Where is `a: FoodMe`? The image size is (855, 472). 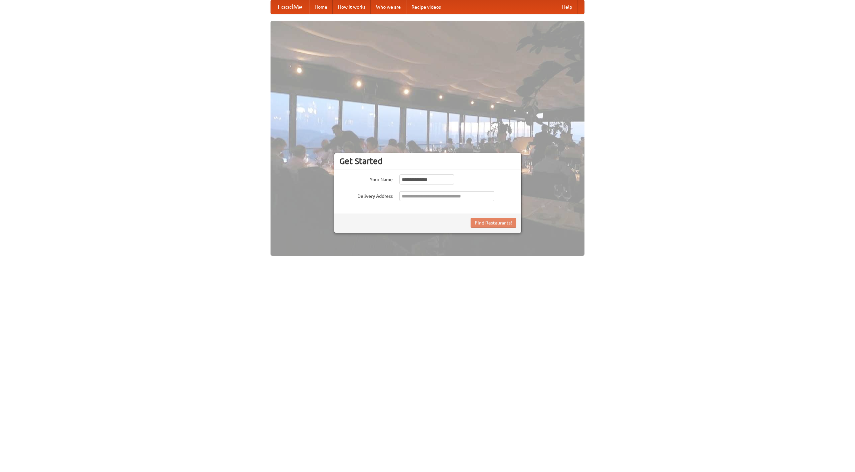
a: FoodMe is located at coordinates (290, 7).